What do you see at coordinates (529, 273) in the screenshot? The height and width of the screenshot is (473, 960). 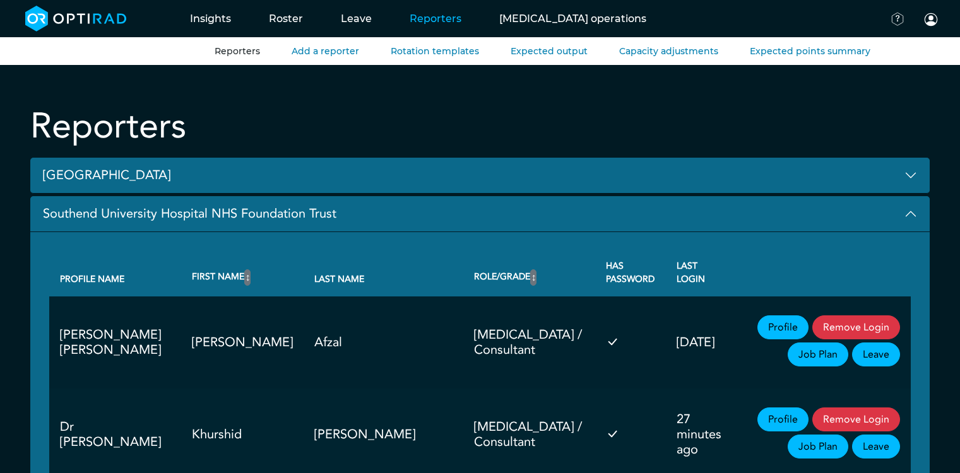 I see `th: Role/Grade` at bounding box center [529, 273].